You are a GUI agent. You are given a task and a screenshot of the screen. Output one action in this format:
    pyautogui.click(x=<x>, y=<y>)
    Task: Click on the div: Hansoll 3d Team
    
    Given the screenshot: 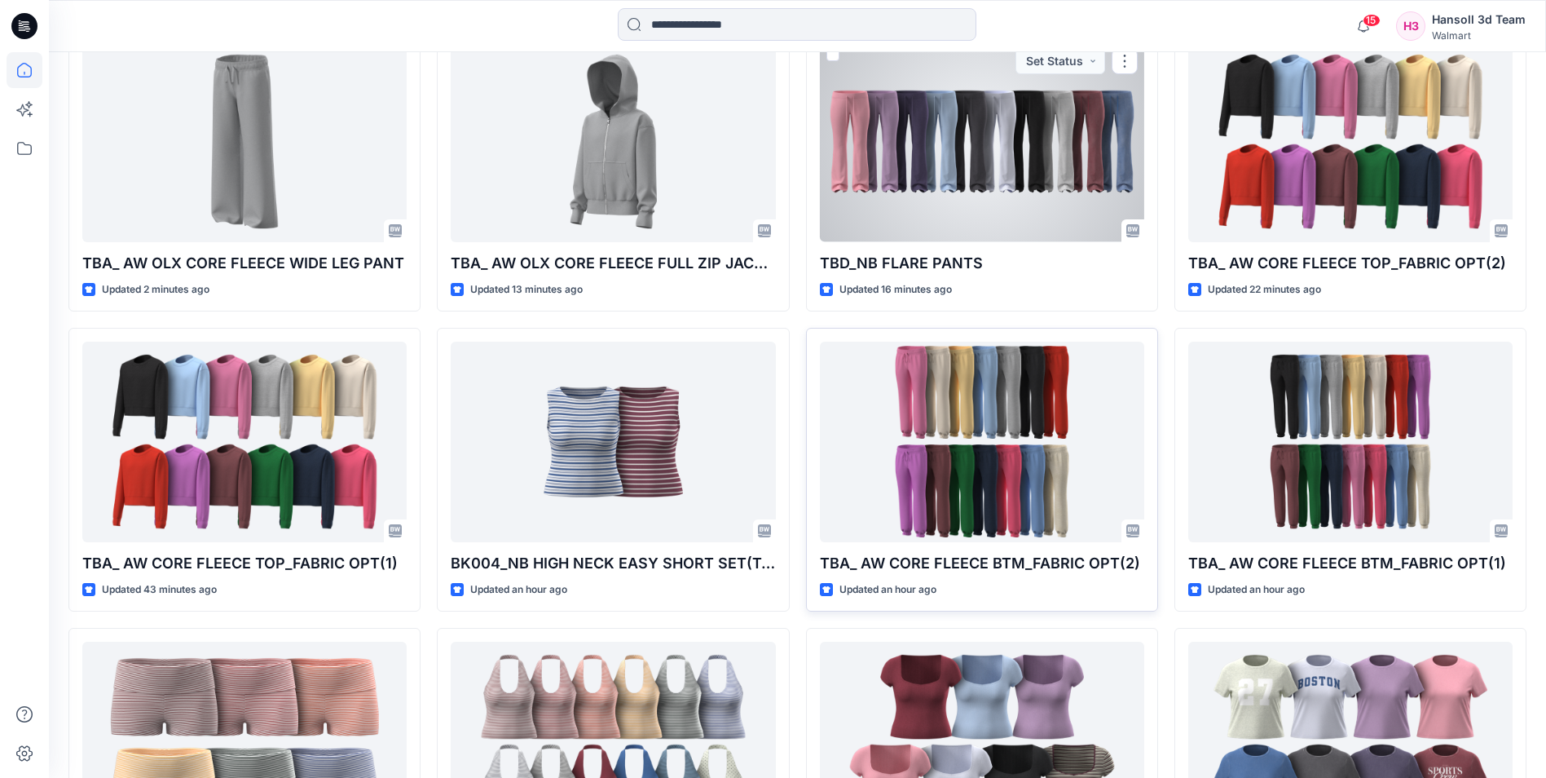 What is the action you would take?
    pyautogui.click(x=1479, y=20)
    